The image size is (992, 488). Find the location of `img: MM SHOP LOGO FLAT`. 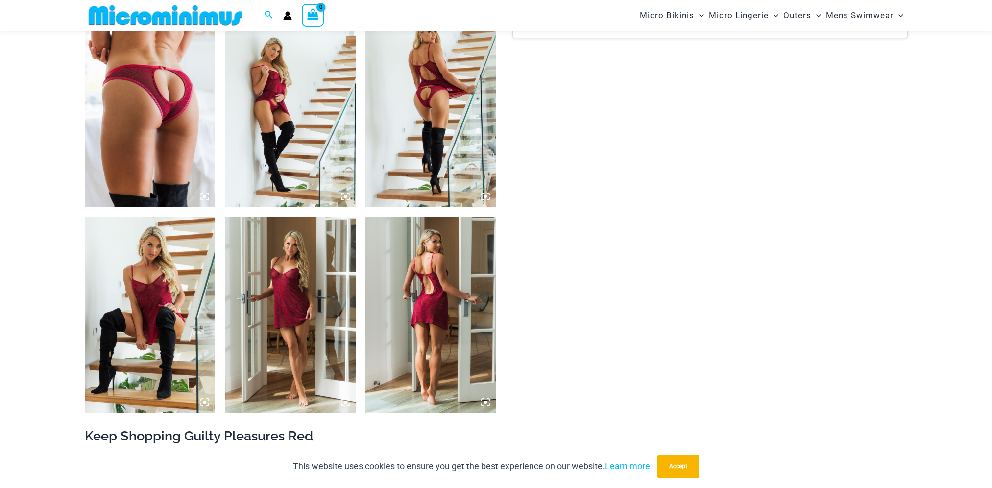

img: MM SHOP LOGO FLAT is located at coordinates (165, 15).